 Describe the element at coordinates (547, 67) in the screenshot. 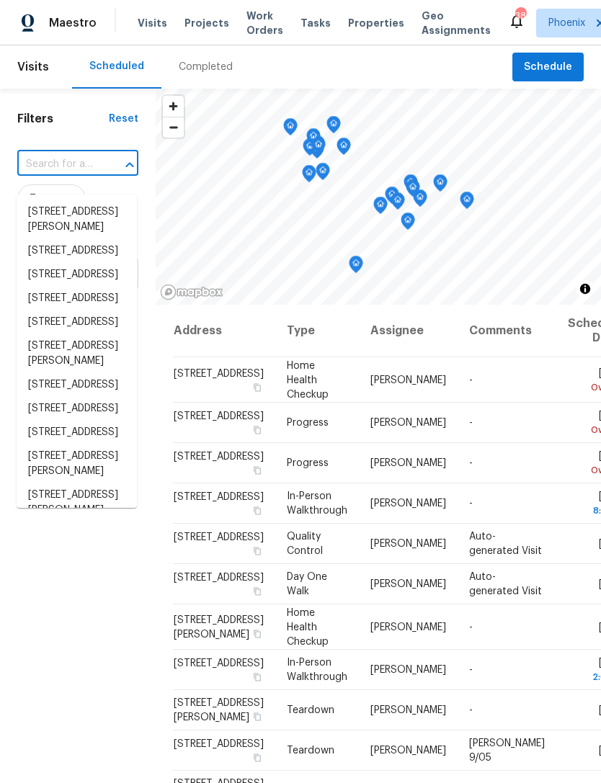

I see `span: Schedule` at that location.